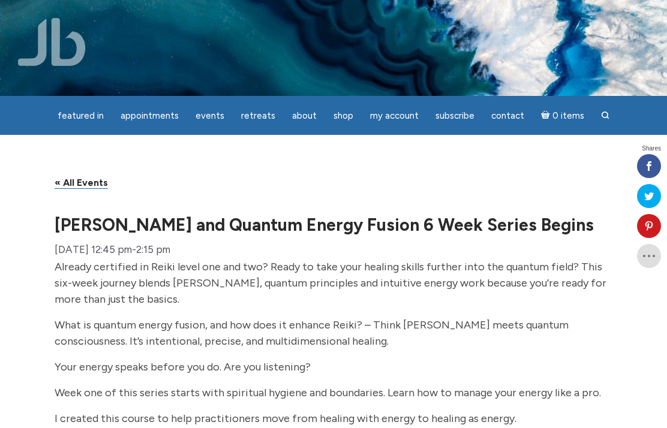 This screenshot has width=667, height=428. Describe the element at coordinates (394, 116) in the screenshot. I see `a: My Account` at that location.